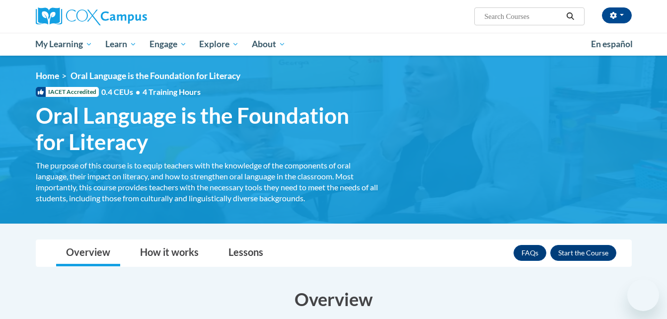  What do you see at coordinates (269, 44) in the screenshot?
I see `a: About` at bounding box center [269, 44].